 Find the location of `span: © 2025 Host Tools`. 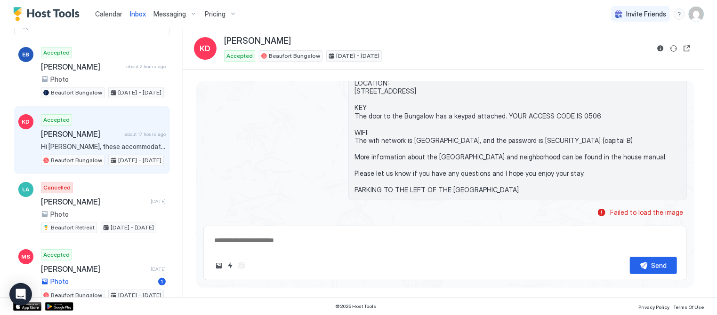

span: © 2025 Host Tools is located at coordinates (356, 306).